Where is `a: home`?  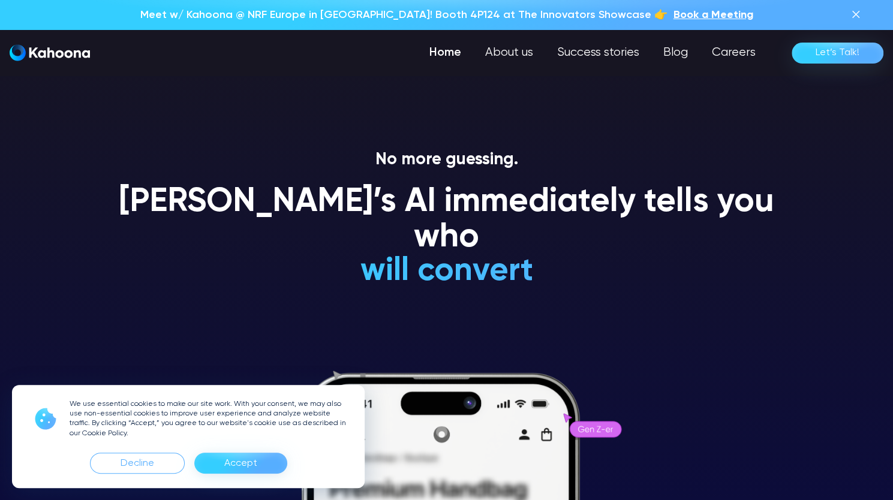
a: home is located at coordinates (50, 53).